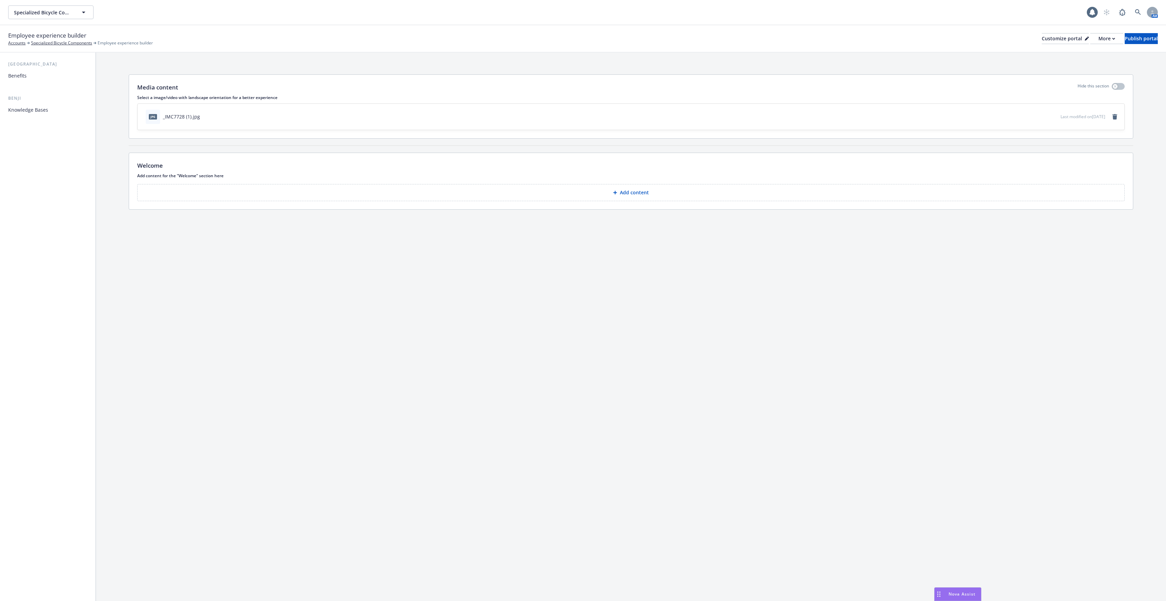 This screenshot has height=601, width=1166. What do you see at coordinates (158, 87) in the screenshot?
I see `p: Media content` at bounding box center [158, 87].